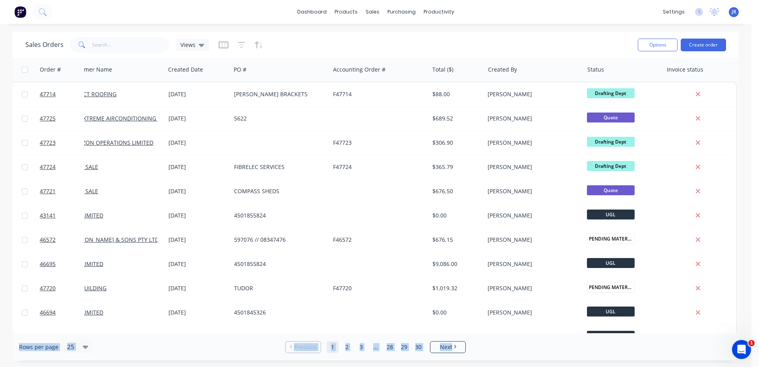 This screenshot has width=759, height=367. What do you see at coordinates (377, 167) in the screenshot?
I see `div: F47724` at bounding box center [377, 167].